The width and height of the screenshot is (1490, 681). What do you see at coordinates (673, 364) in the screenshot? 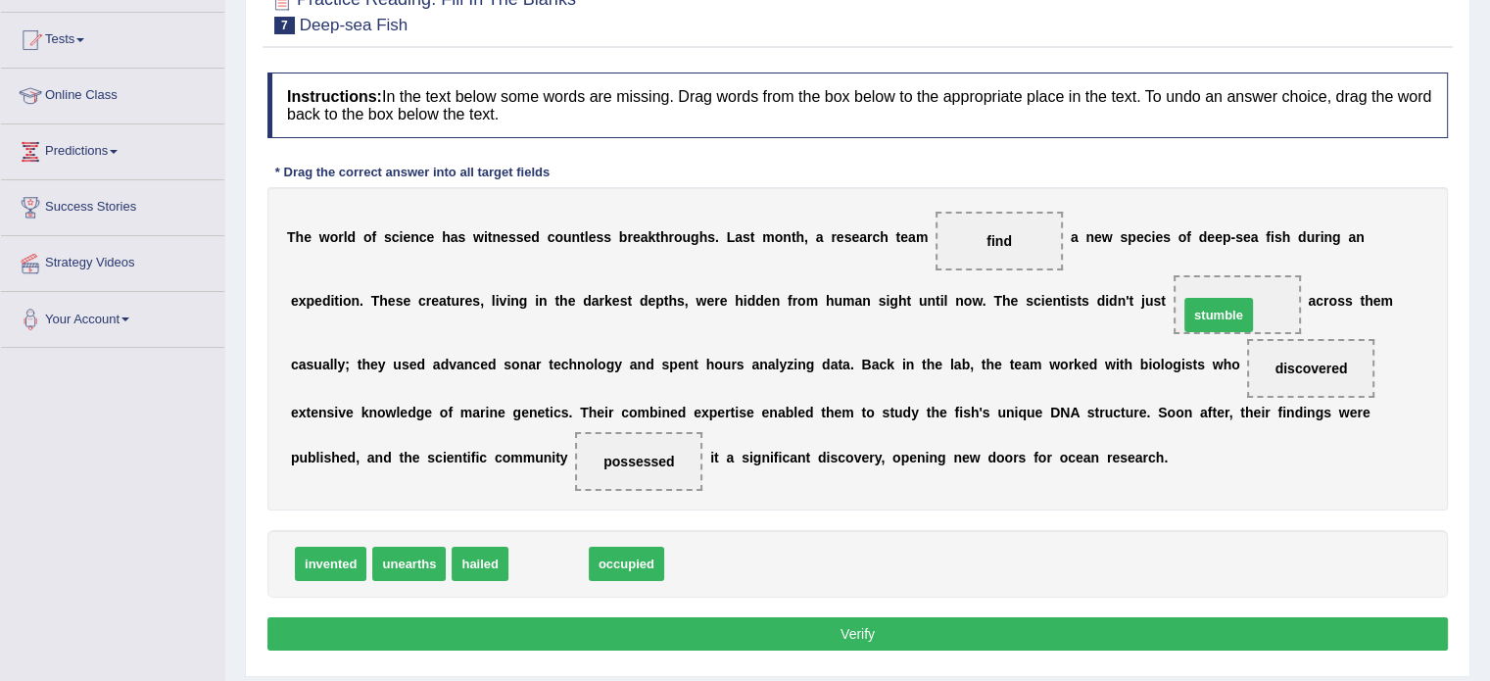
I see `b: p` at bounding box center [673, 364].